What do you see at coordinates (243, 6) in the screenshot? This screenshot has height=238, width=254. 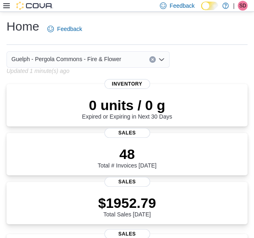 I see `span: SD` at bounding box center [243, 6].